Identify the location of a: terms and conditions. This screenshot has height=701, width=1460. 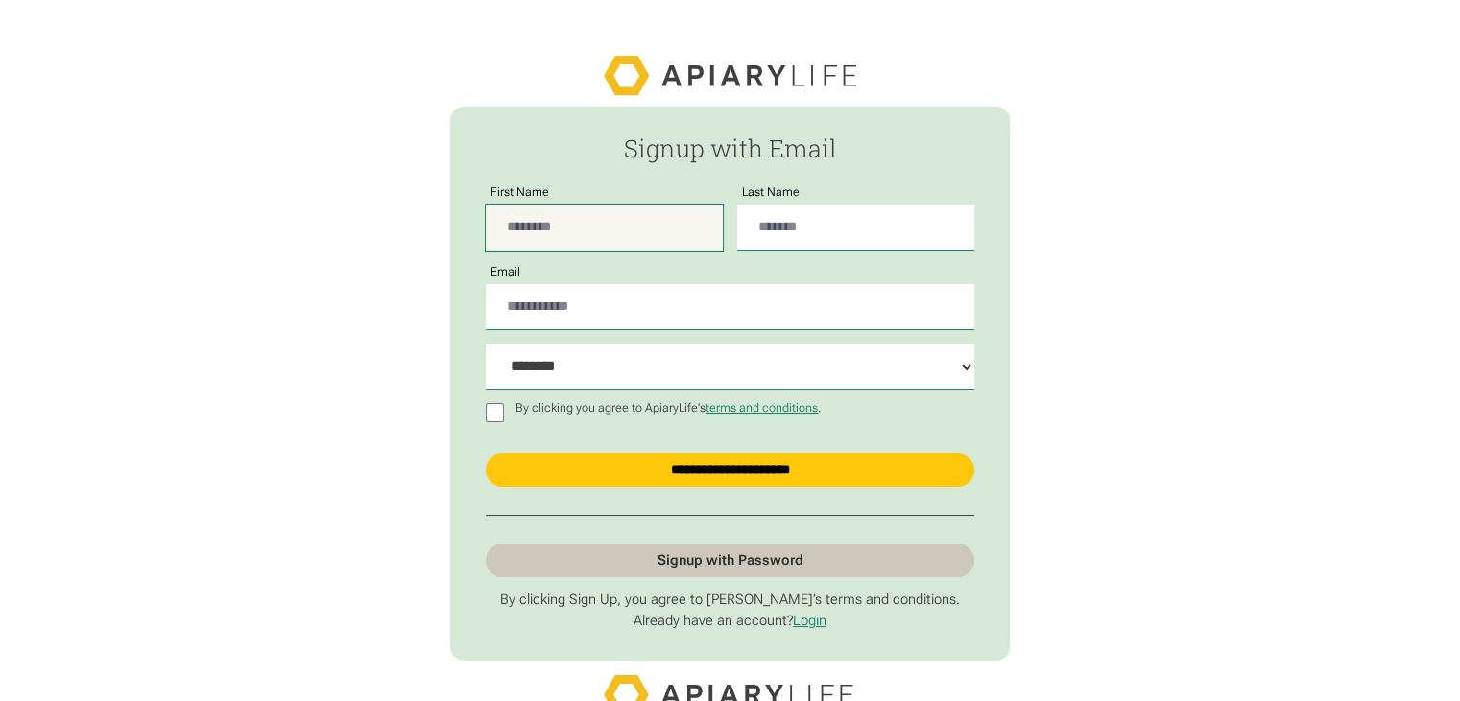
(761, 408).